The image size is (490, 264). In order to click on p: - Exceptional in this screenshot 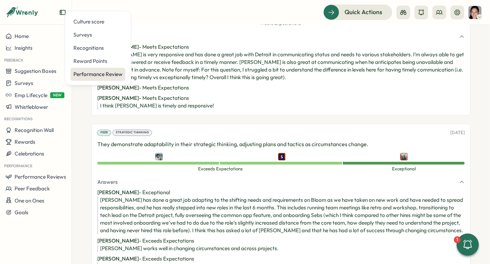, I will do `click(281, 193)`.